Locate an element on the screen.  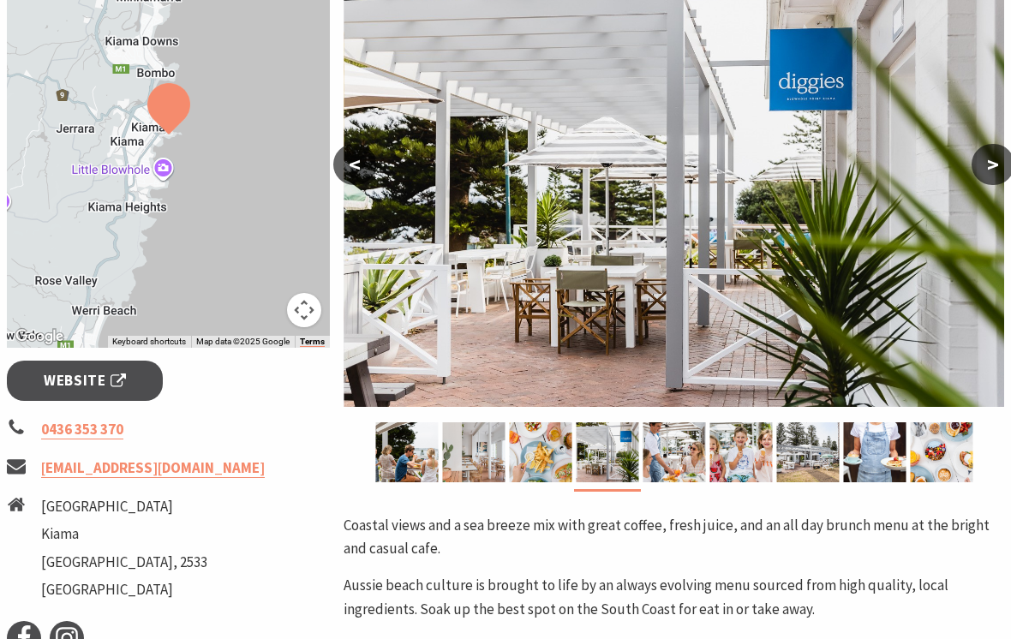
p: Coastal views and a sea breeze mix with great coffee, fresh juice, and an all day brunch menu at ... is located at coordinates (673, 537).